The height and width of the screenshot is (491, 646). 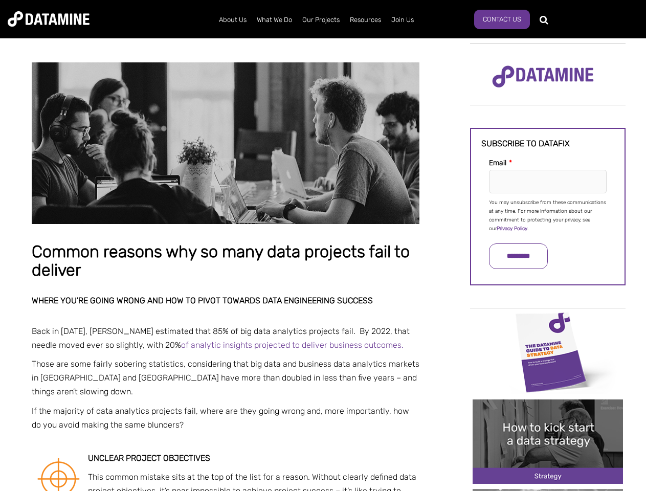 What do you see at coordinates (149, 458) in the screenshot?
I see `strong: Unclear project objectives` at bounding box center [149, 458].